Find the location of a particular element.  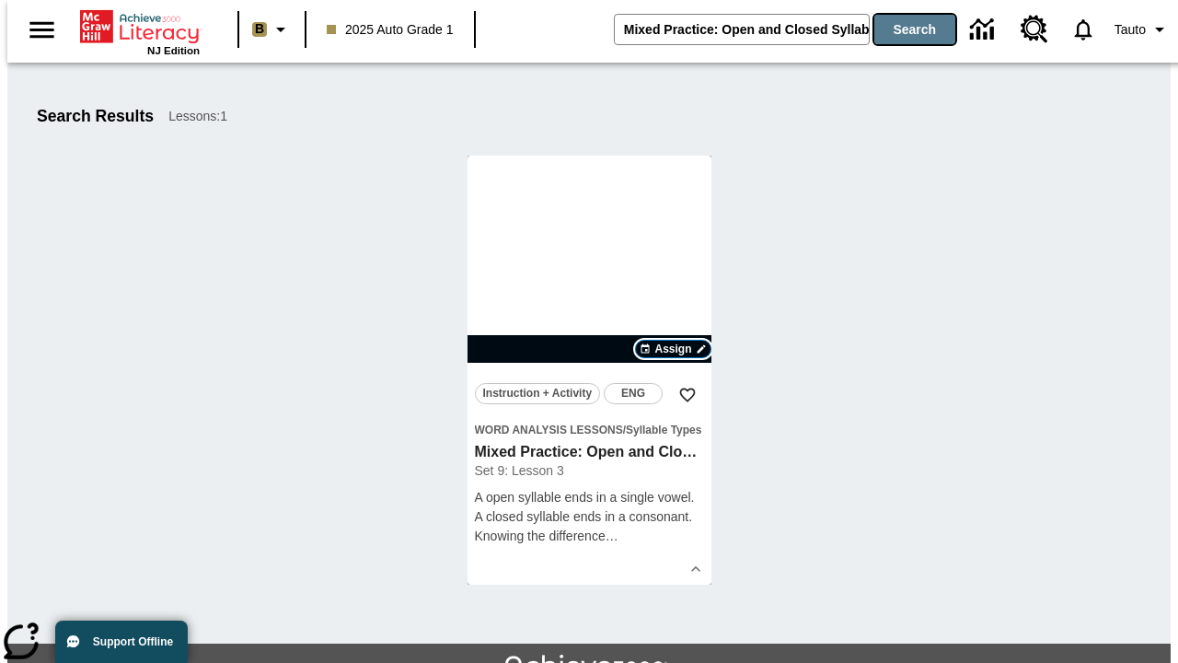

span: Word Analysis Lessons is located at coordinates (549, 430).